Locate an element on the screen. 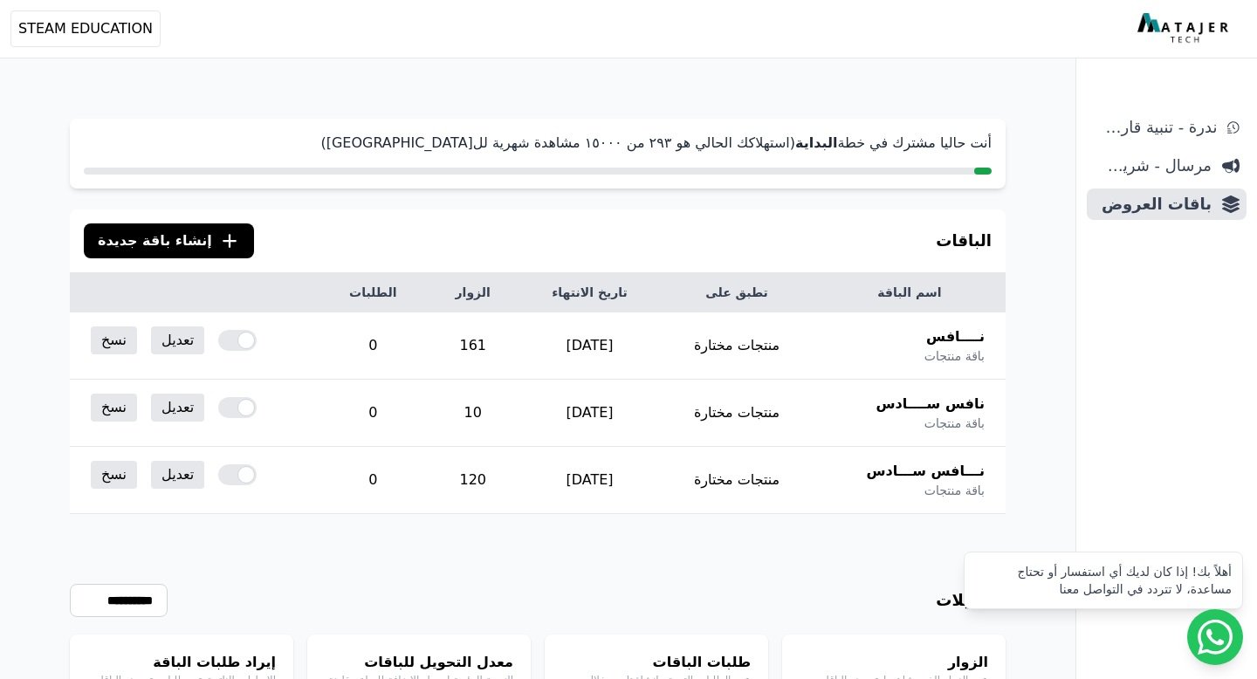 This screenshot has height=679, width=1257. span: نـــافس ســـادس is located at coordinates (926, 472).